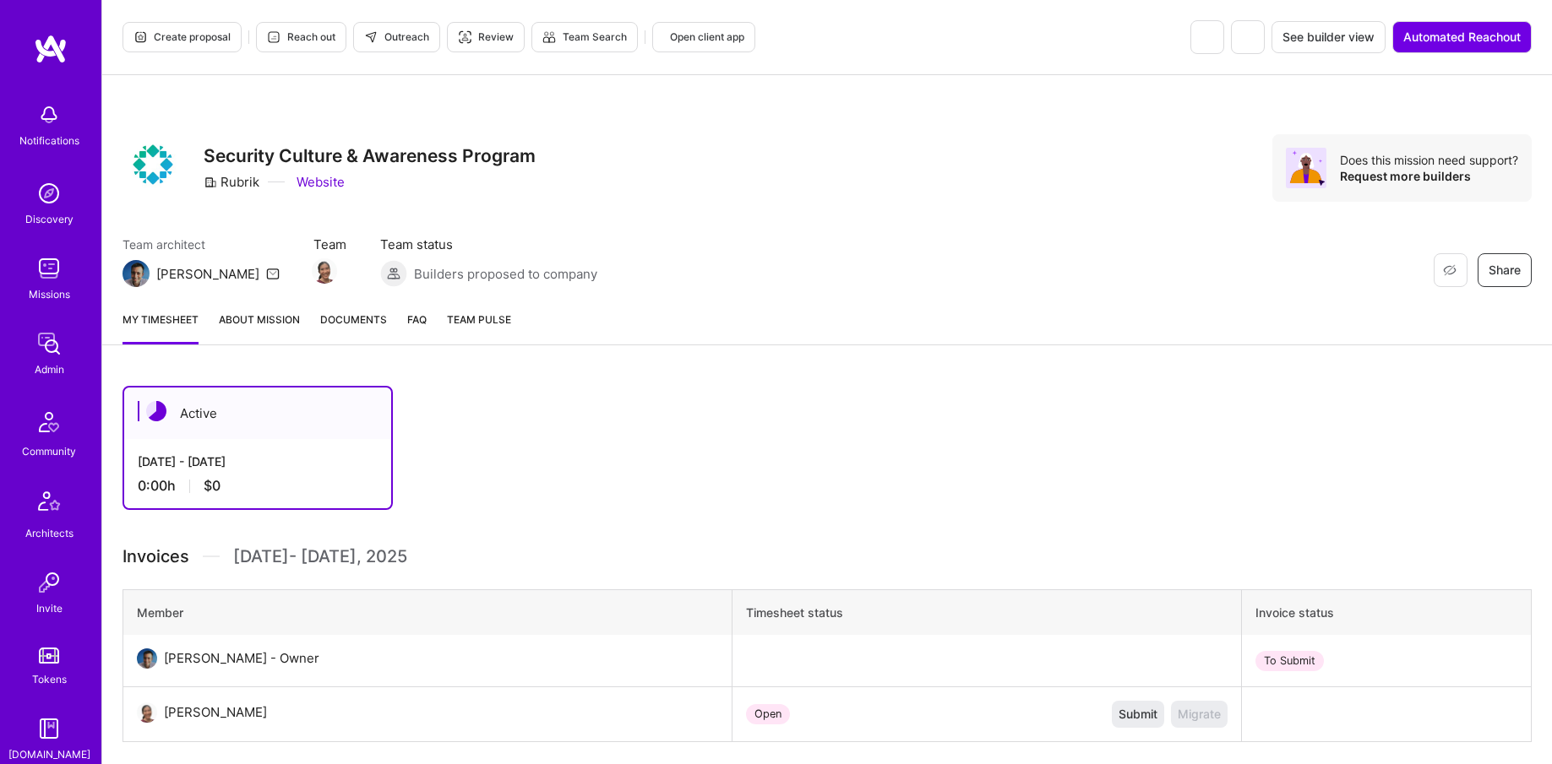 Image resolution: width=1552 pixels, height=764 pixels. What do you see at coordinates (505, 274) in the screenshot?
I see `span: Builders proposed to company` at bounding box center [505, 274].